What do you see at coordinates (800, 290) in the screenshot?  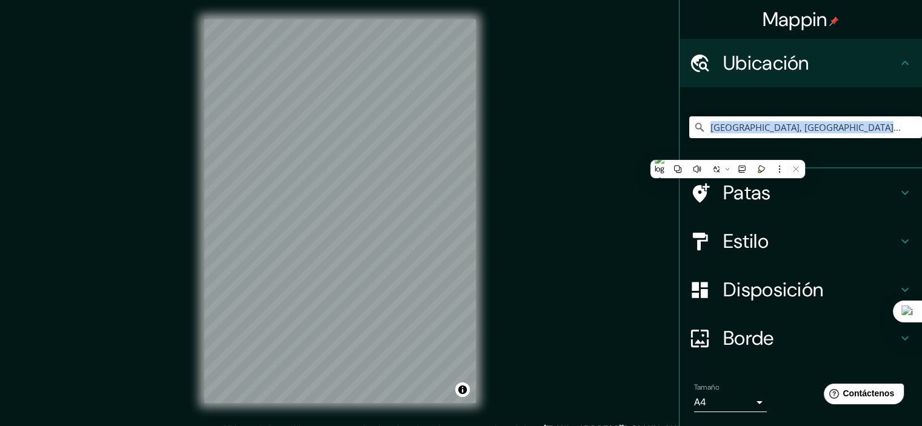 I see `div: Disposición` at bounding box center [800, 290].